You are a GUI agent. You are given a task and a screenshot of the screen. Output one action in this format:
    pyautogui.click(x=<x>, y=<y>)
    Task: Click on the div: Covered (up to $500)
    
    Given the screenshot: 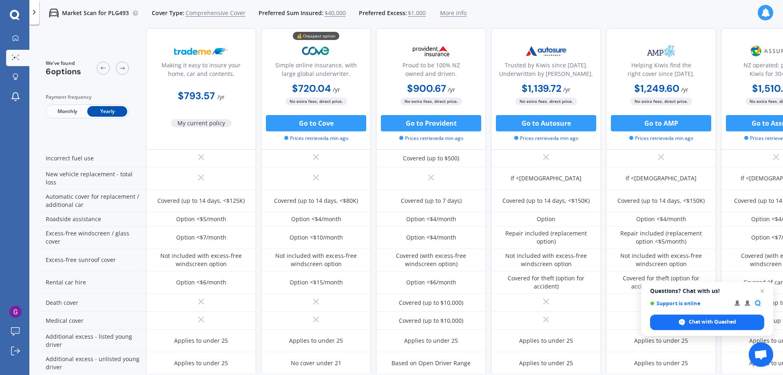 What is the action you would take?
    pyautogui.click(x=431, y=158)
    